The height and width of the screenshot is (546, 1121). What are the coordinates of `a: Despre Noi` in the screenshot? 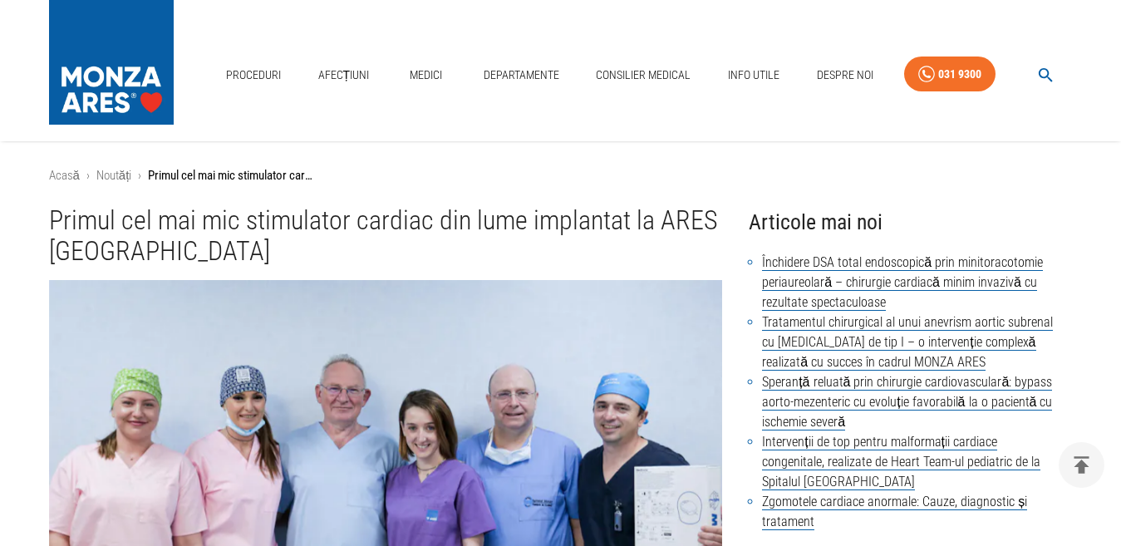 It's located at (845, 75).